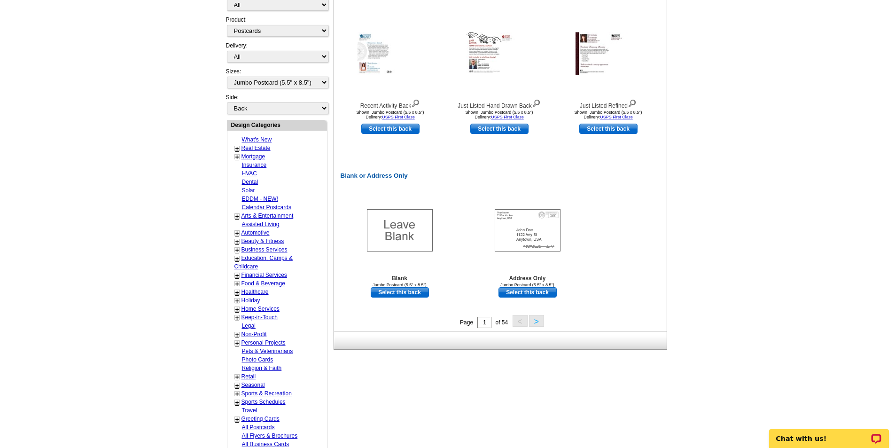  What do you see at coordinates (466, 322) in the screenshot?
I see `span: Page` at bounding box center [466, 322].